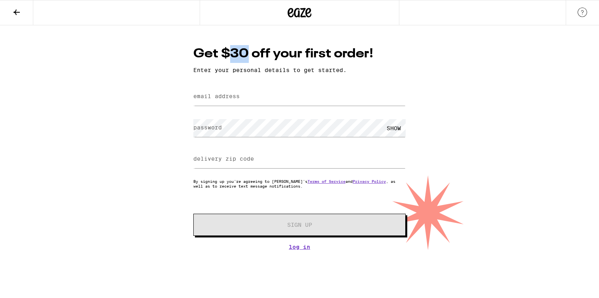 The width and height of the screenshot is (599, 298). Describe the element at coordinates (369, 181) in the screenshot. I see `a: Privacy Policy` at that location.